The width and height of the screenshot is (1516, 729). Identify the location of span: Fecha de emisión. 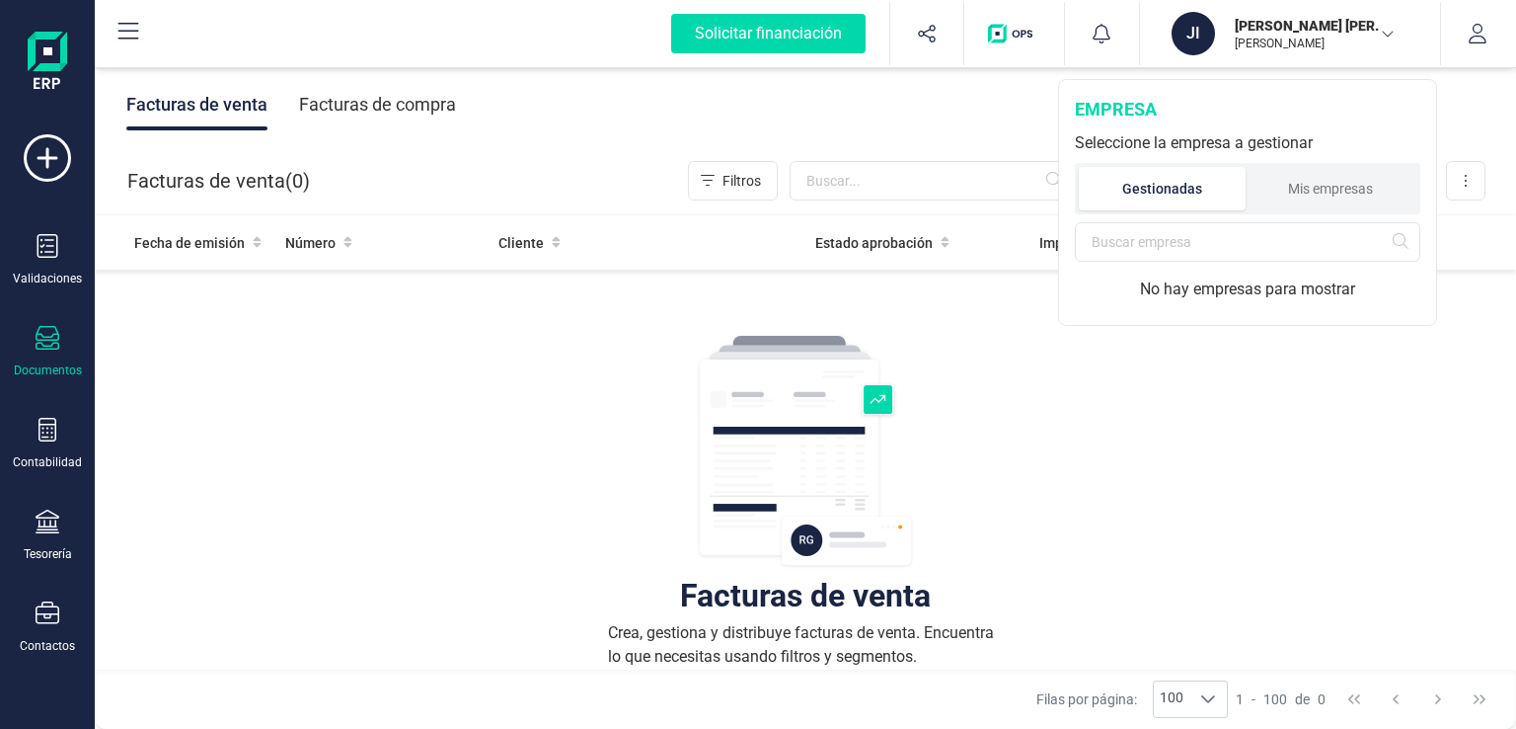
(190, 243).